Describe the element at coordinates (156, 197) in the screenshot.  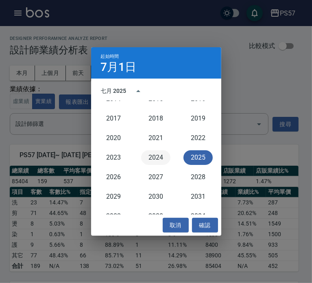
I see `button: 2030` at that location.